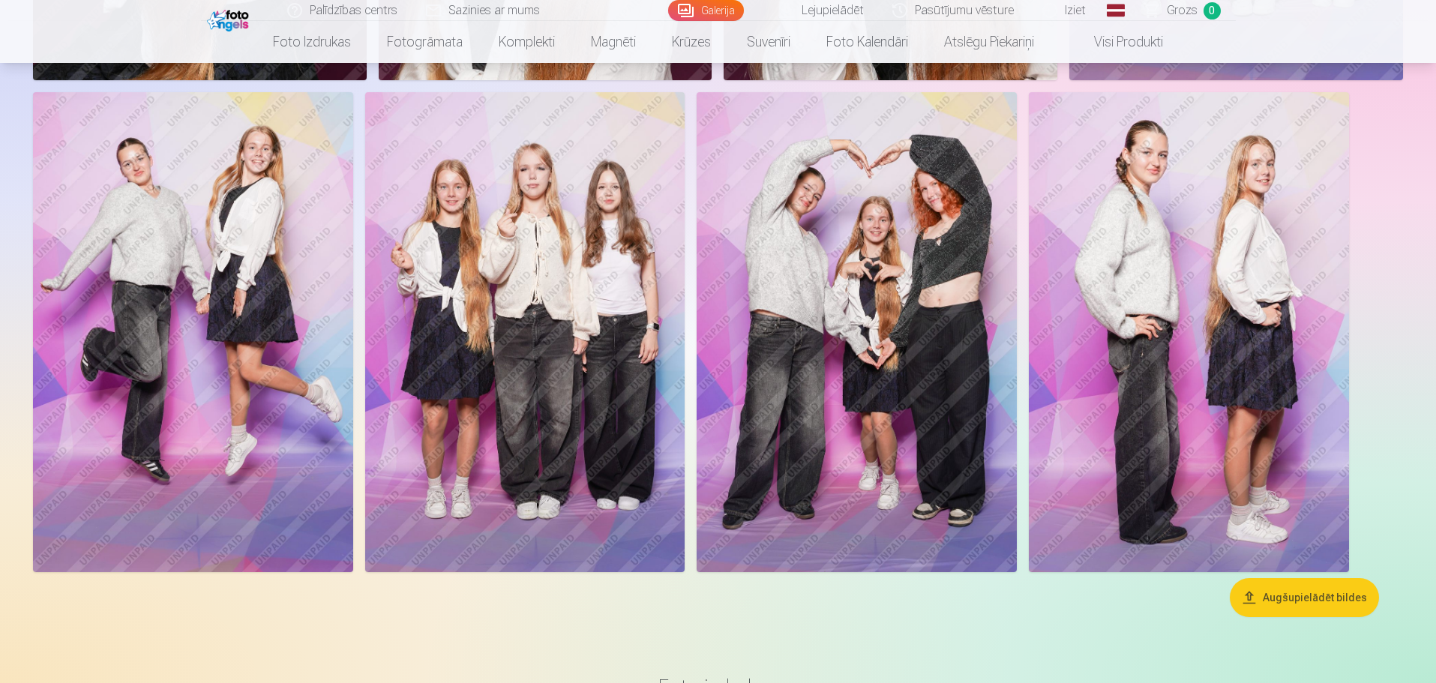 This screenshot has width=1436, height=683. I want to click on span: Grozs, so click(1182, 10).